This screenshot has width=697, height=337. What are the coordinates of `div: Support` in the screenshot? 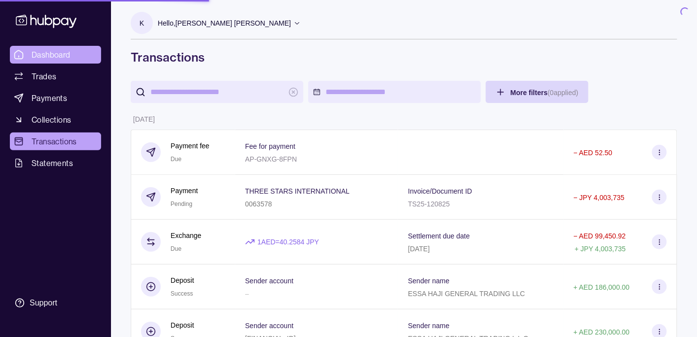 It's located at (43, 303).